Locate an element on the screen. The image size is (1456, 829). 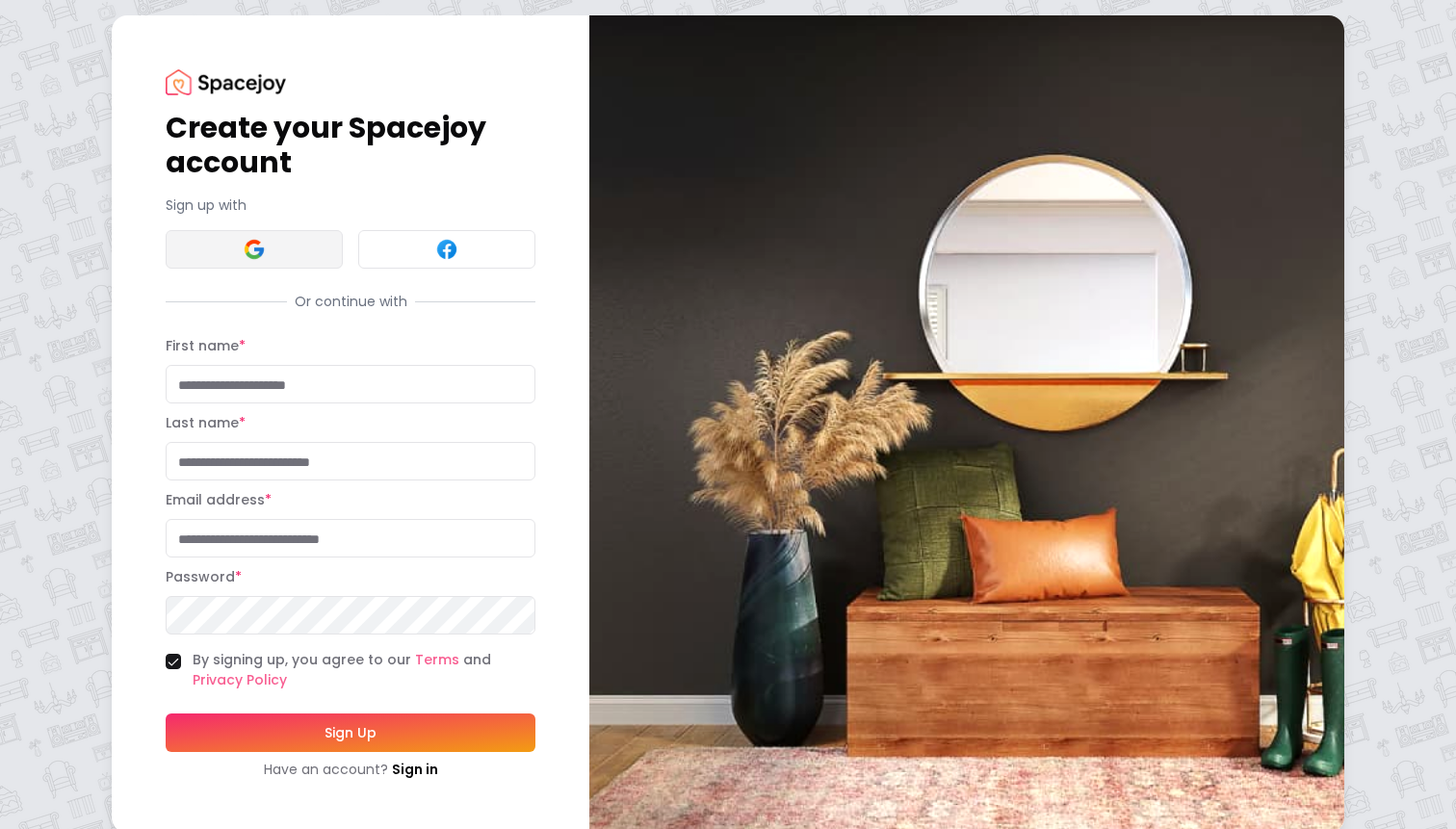
label: By signing up, you agree to our and is located at coordinates (364, 670).